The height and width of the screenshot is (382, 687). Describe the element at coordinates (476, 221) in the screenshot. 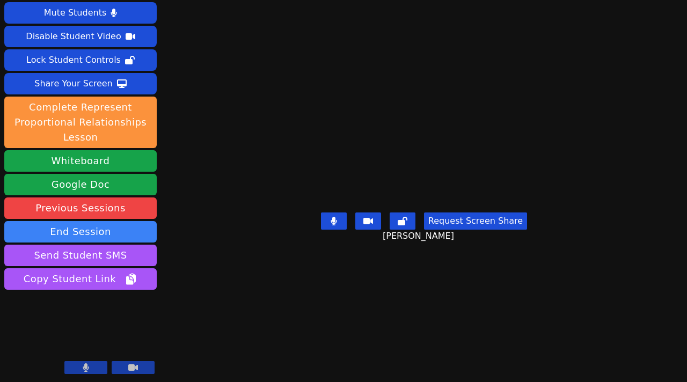

I see `button: Request Screen Share` at that location.